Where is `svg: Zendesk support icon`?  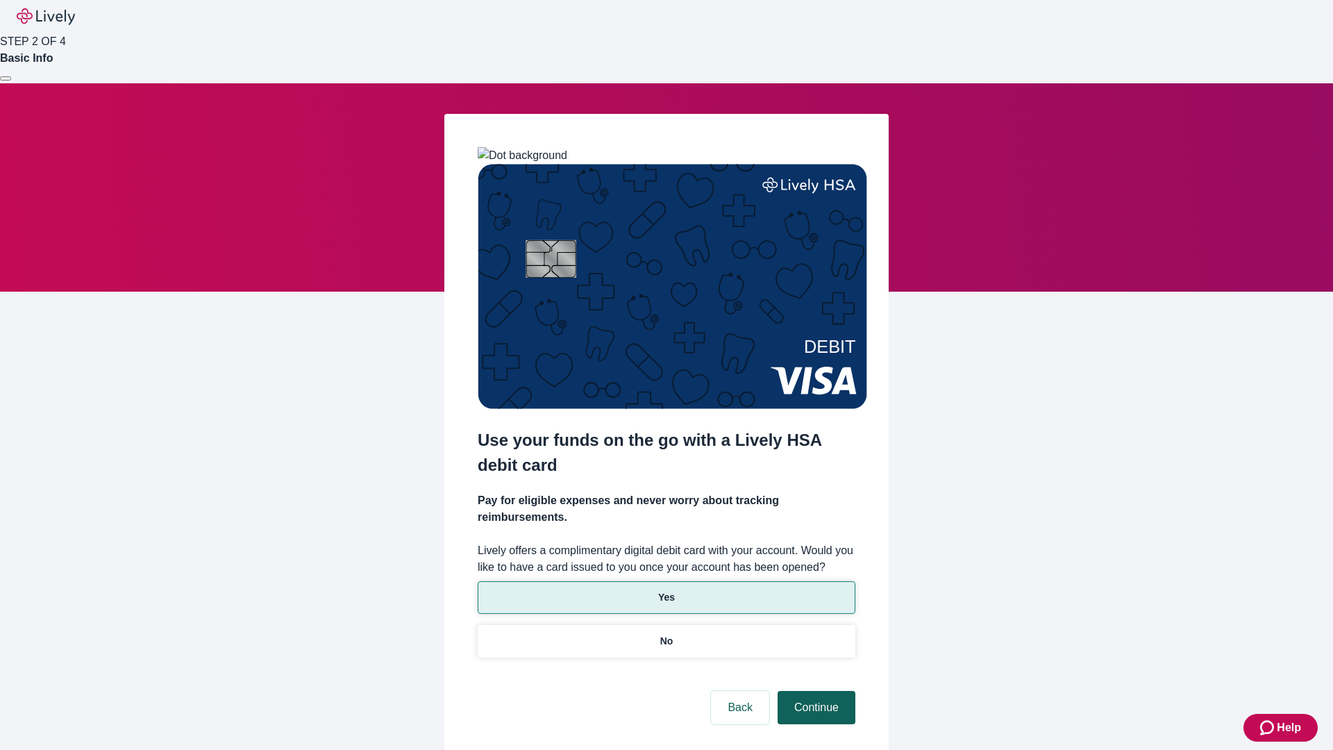
svg: Zendesk support icon is located at coordinates (1268, 727).